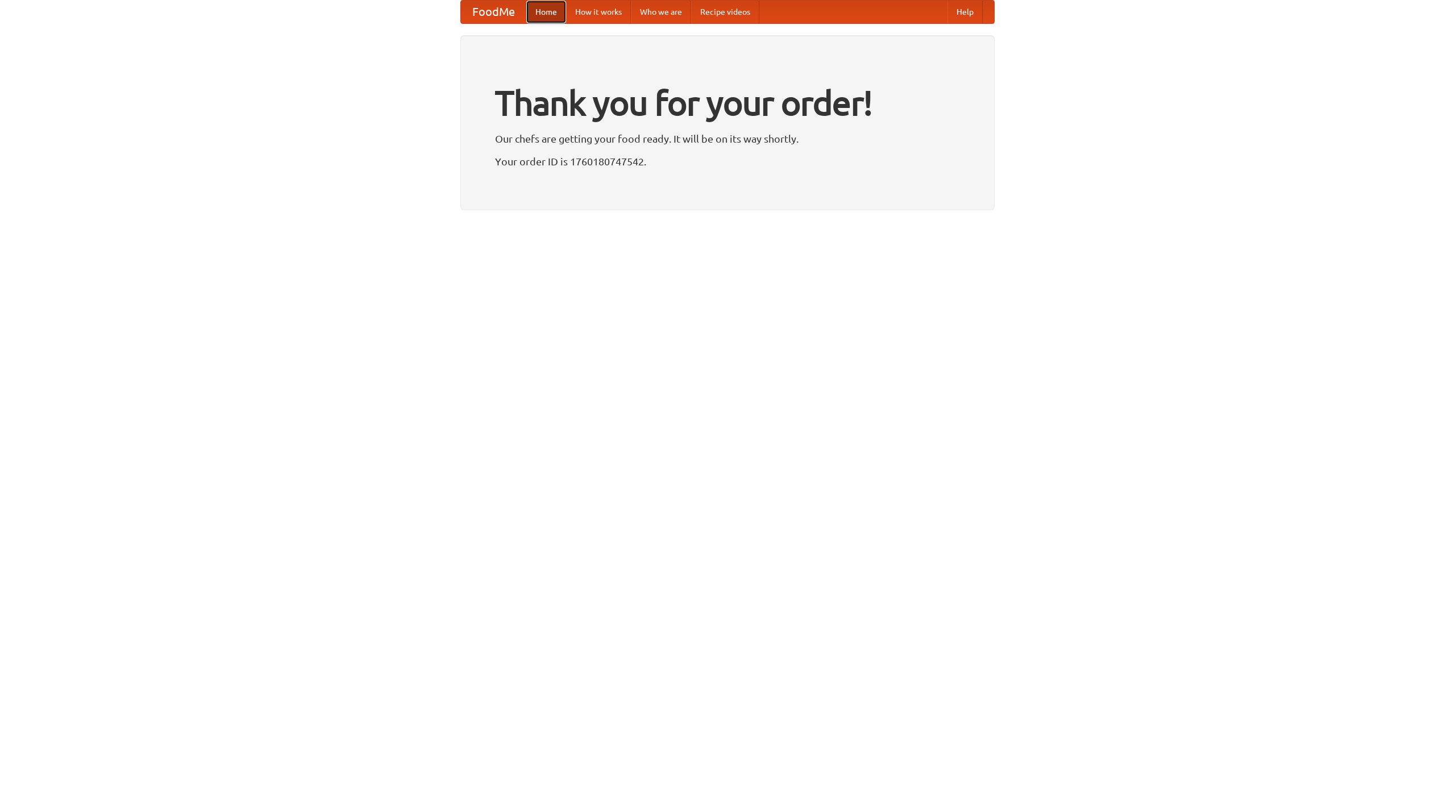  What do you see at coordinates (728, 103) in the screenshot?
I see `h1: Thank you for your order!` at bounding box center [728, 103].